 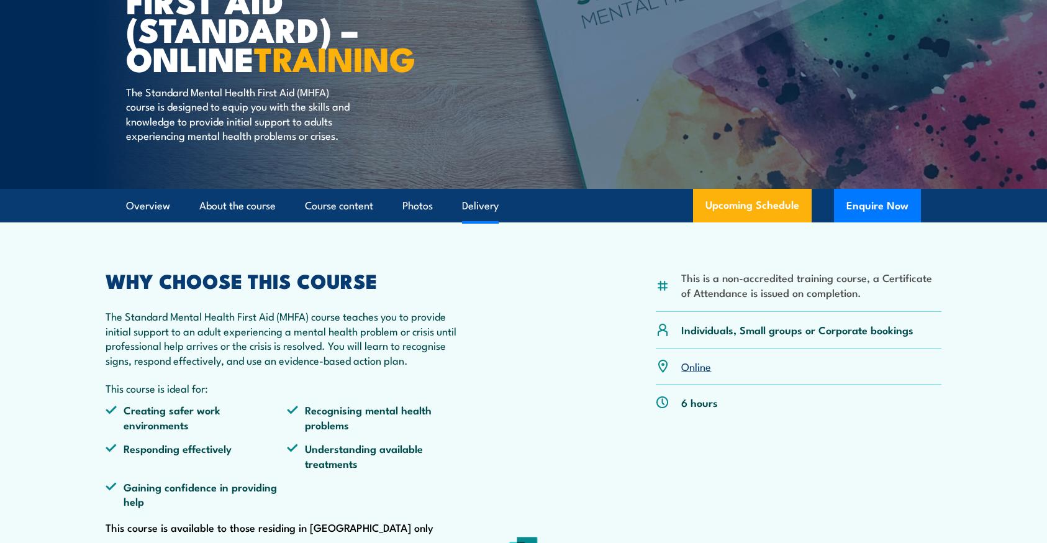 I want to click on li: This is a non-accredited training course, a Certificate of Attendance is issued on completion., so click(x=811, y=284).